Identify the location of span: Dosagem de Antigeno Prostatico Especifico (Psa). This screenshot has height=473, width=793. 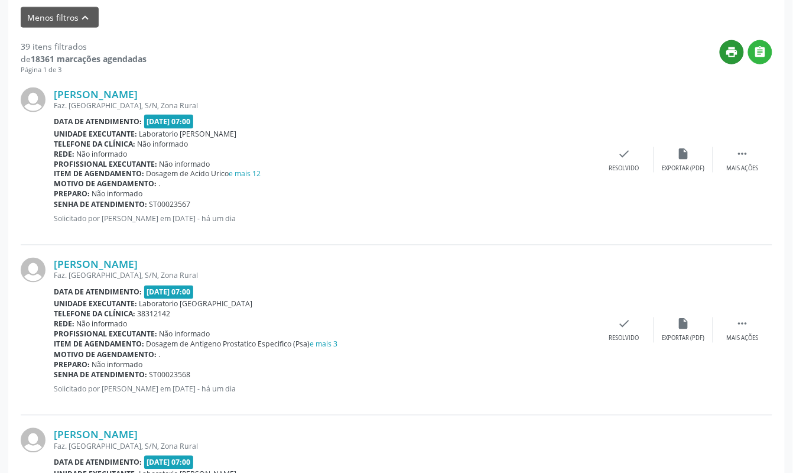
(242, 344).